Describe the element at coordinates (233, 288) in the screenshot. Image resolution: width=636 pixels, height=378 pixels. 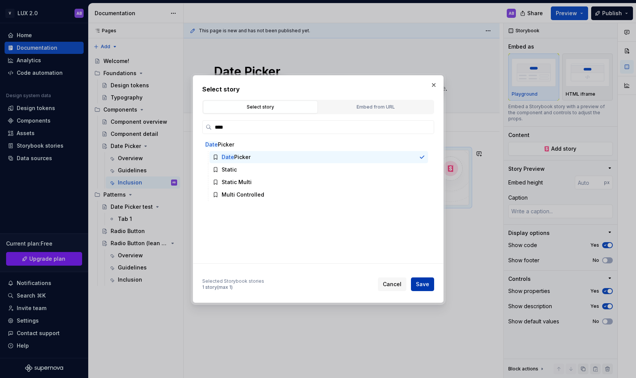
I see `div: 1 story (max 1)` at that location.